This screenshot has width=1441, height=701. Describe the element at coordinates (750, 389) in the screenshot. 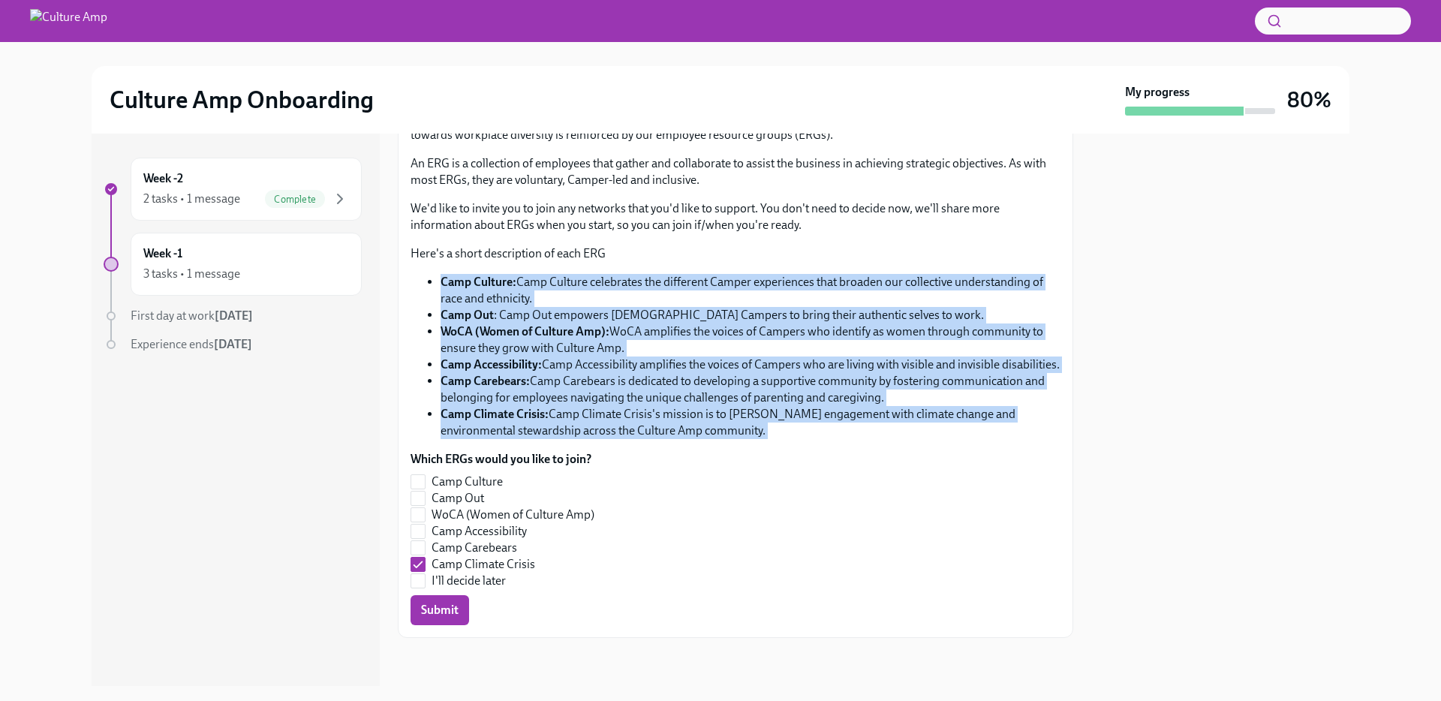

I see `li: Camp Carebears is dedicated to developing a supportive community by fostering communication and b...` at that location.